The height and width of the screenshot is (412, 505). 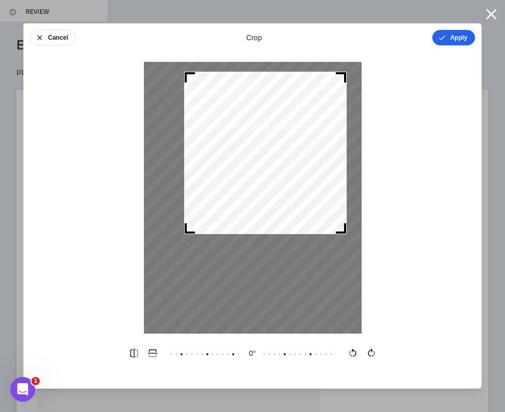 I want to click on button: Cancel, so click(x=53, y=38).